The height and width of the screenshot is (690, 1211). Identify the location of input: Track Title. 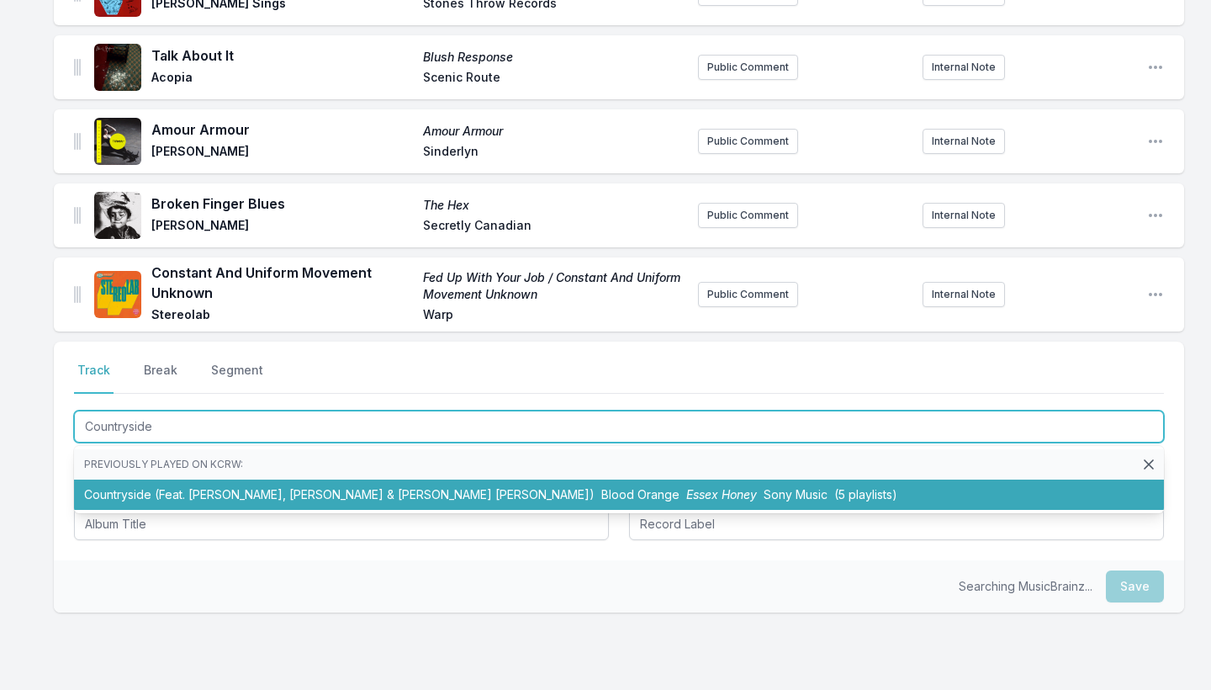
(619, 426).